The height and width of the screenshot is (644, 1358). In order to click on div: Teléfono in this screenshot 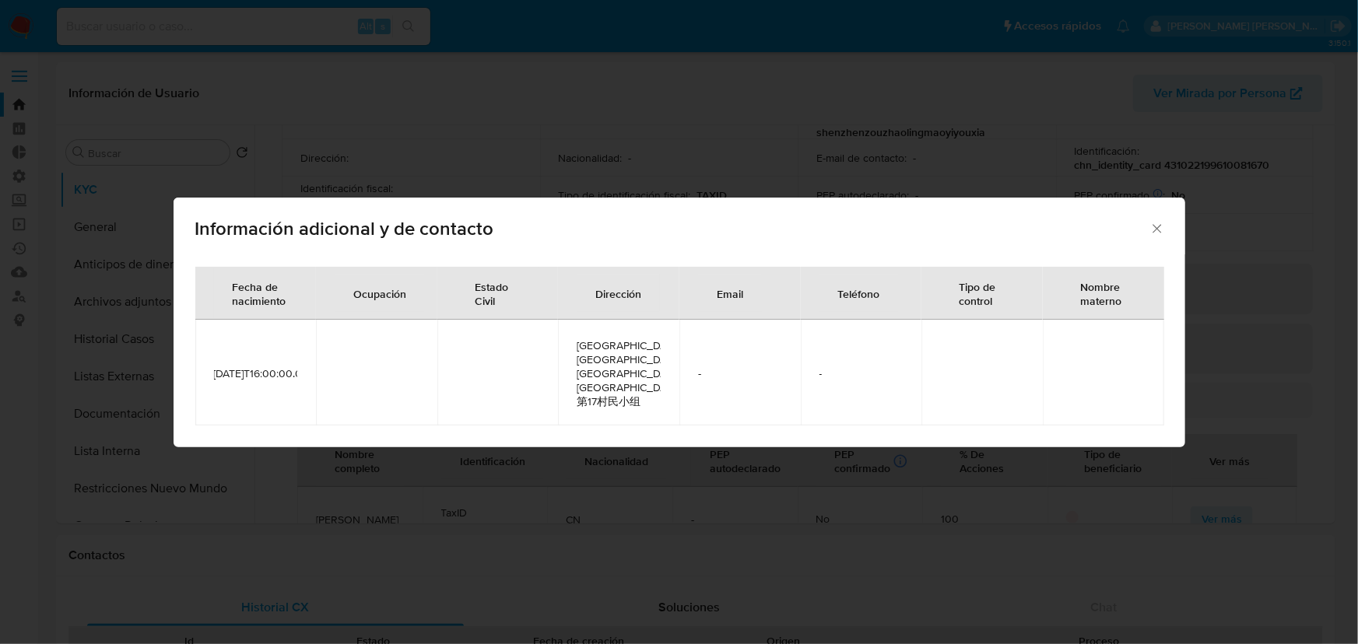, I will do `click(859, 293)`.